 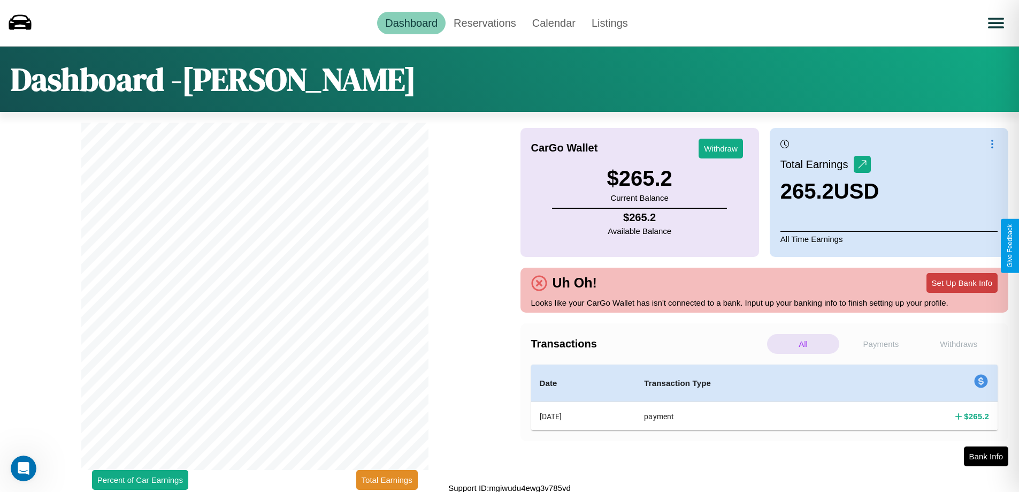 What do you see at coordinates (803, 344) in the screenshot?
I see `p: All` at bounding box center [803, 344].